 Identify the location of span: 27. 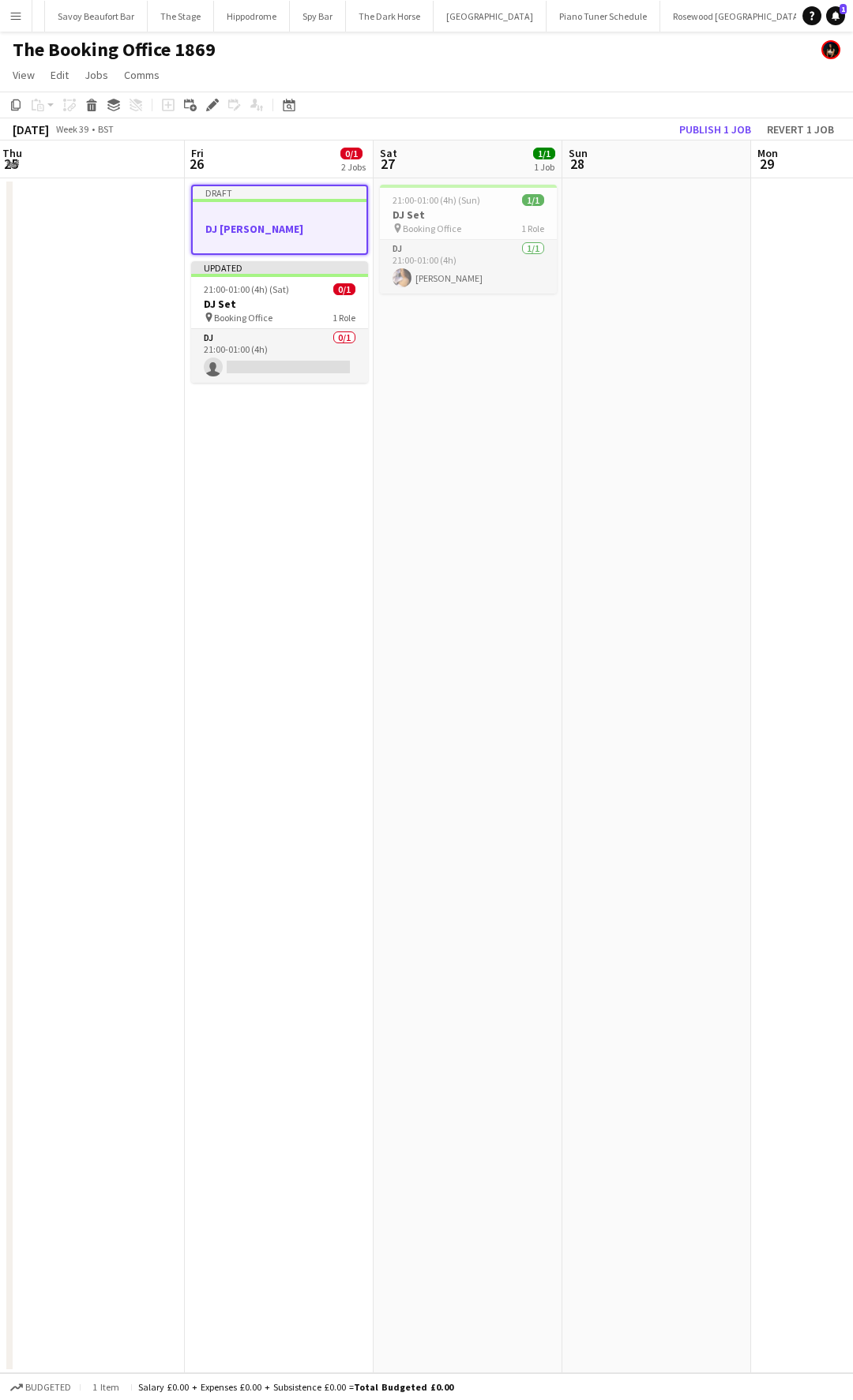
(387, 164).